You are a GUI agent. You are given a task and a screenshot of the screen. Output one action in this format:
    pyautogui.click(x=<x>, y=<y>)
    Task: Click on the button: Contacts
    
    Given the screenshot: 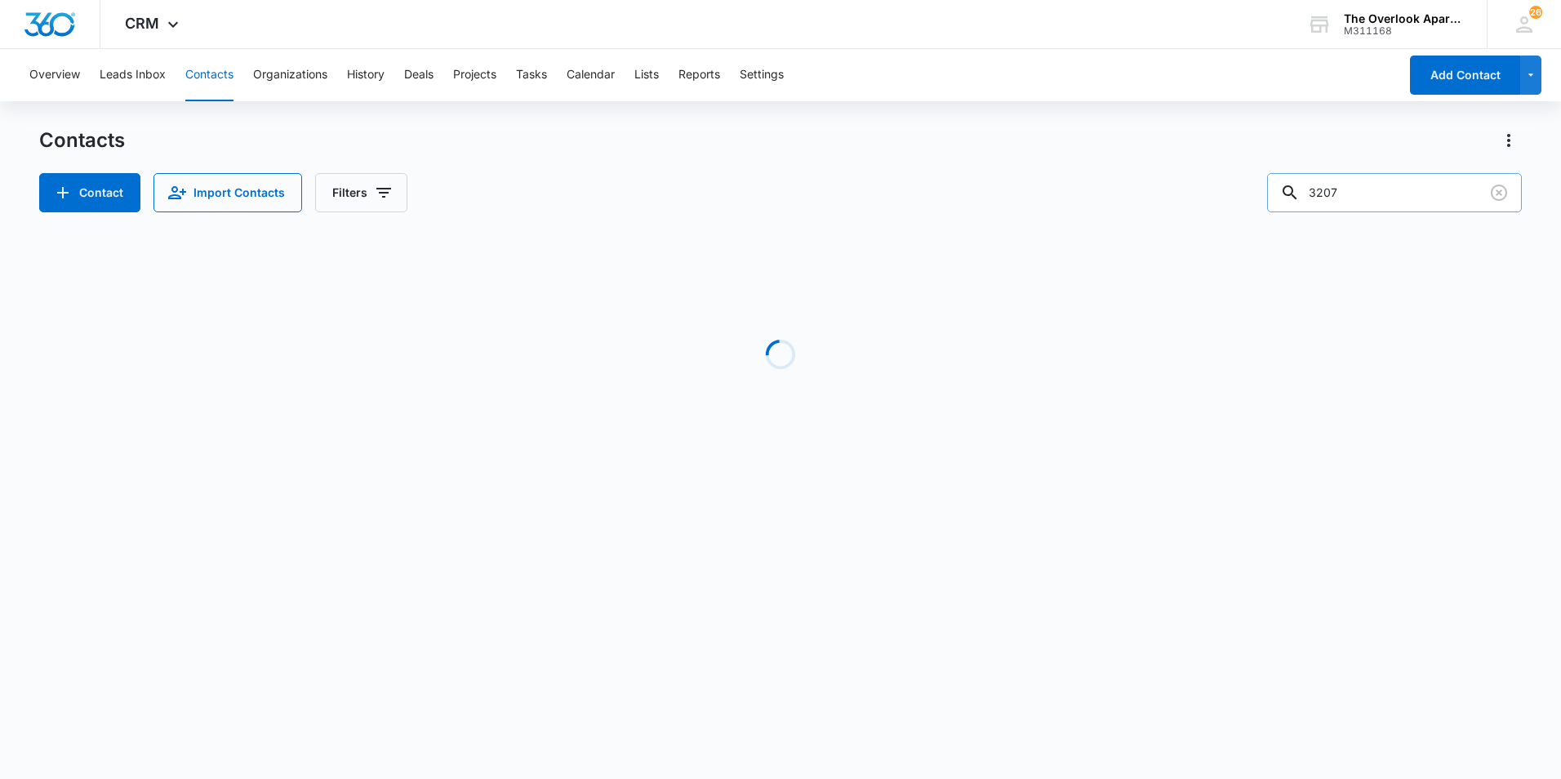 What is the action you would take?
    pyautogui.click(x=209, y=75)
    